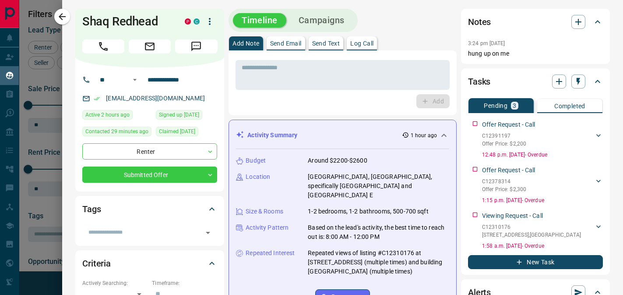 This screenshot has width=623, height=295. I want to click on div: C12391197Offer Price: $2,200, so click(543, 140).